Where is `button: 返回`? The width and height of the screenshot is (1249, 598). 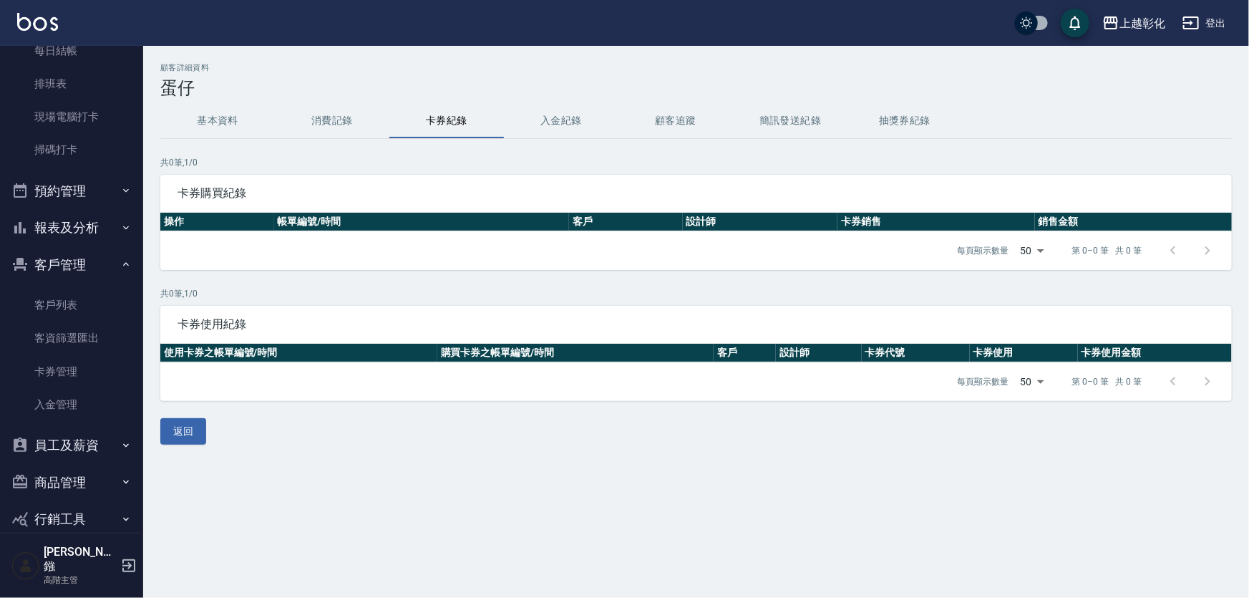 button: 返回 is located at coordinates (183, 431).